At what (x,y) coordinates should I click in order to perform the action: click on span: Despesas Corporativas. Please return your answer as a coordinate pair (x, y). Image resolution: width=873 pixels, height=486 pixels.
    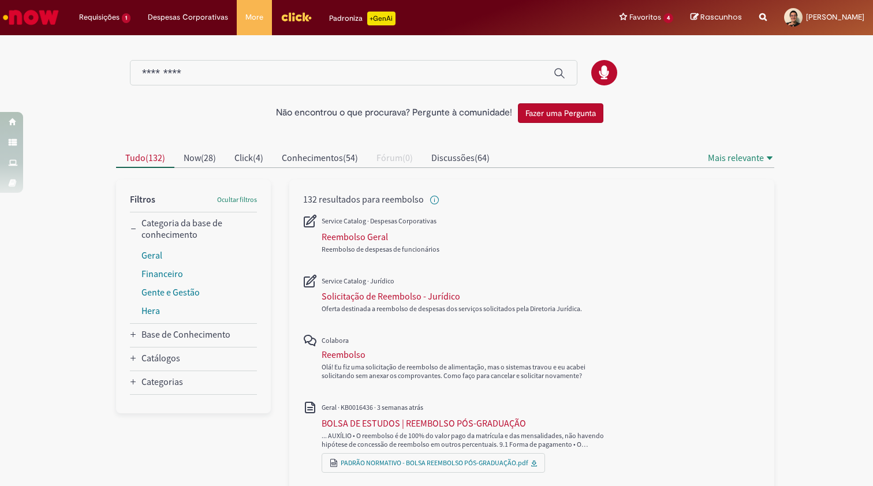
    Looking at the image, I should click on (188, 17).